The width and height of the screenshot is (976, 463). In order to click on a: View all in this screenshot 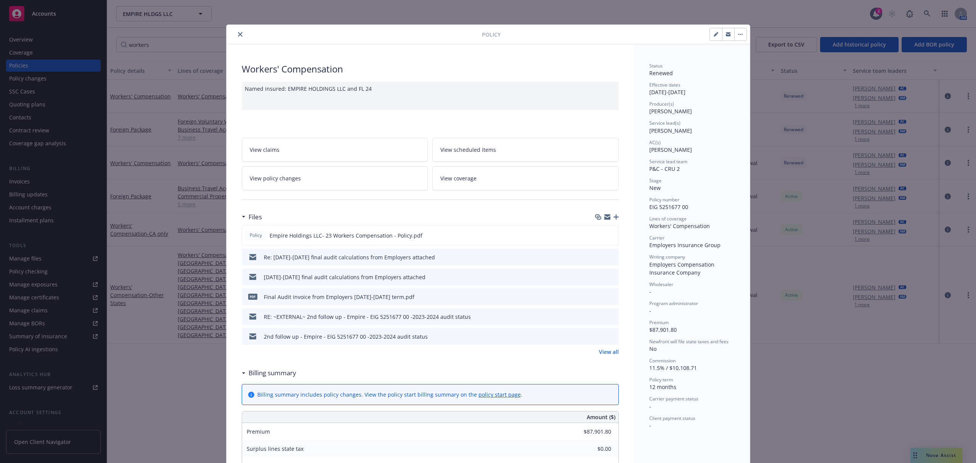, I will do `click(609, 352)`.